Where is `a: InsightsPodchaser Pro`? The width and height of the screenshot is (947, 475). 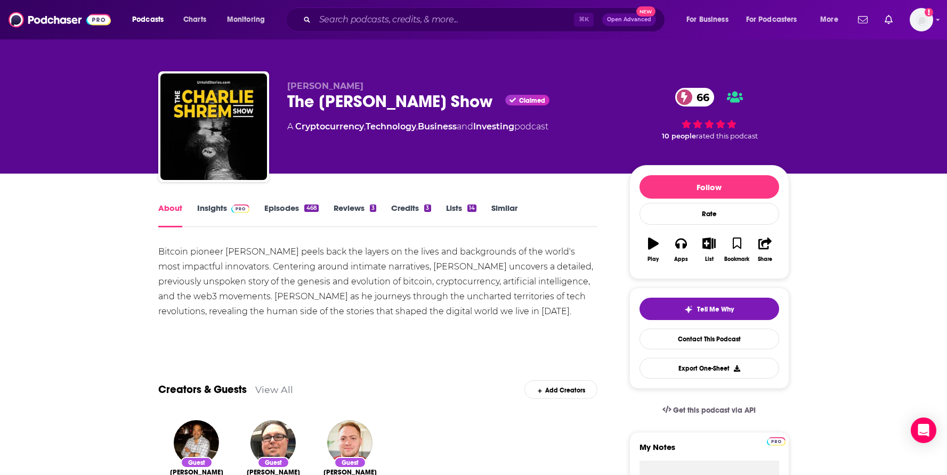
a: InsightsPodchaser Pro is located at coordinates (223, 215).